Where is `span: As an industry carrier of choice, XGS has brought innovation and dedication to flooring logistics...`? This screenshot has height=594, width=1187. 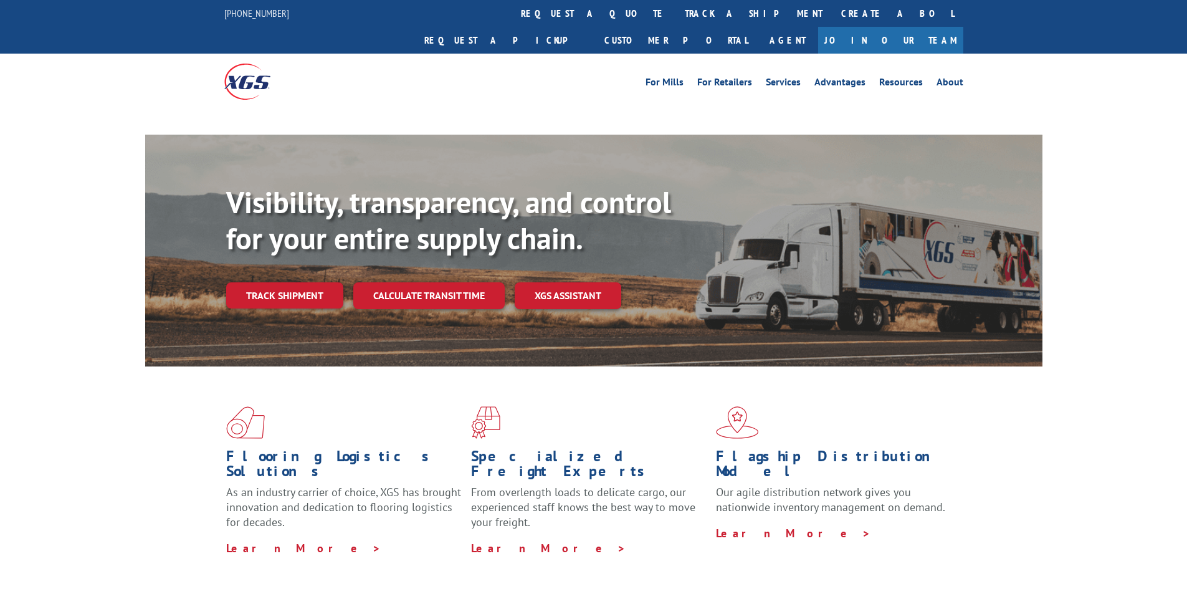
span: As an industry carrier of choice, XGS has brought innovation and dedication to flooring logistics... is located at coordinates (343, 506).